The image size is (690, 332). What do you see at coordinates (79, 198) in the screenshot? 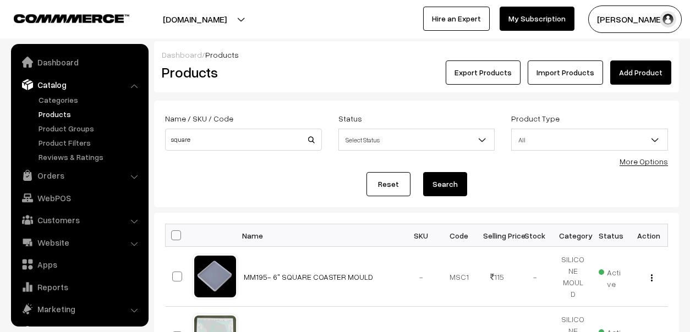
I see `a: WebPOS` at bounding box center [79, 198].